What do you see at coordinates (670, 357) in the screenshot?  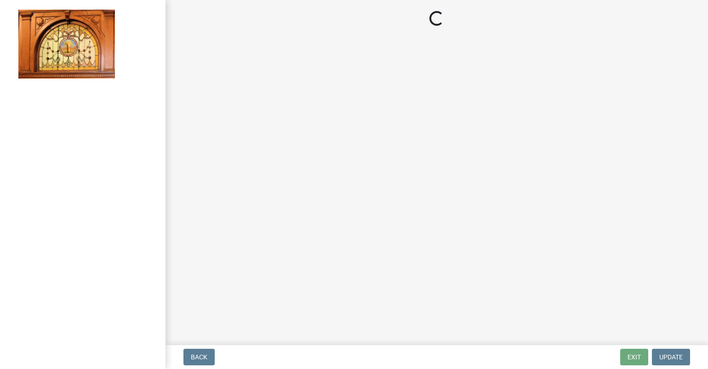 I see `span: Update` at bounding box center [670, 357].